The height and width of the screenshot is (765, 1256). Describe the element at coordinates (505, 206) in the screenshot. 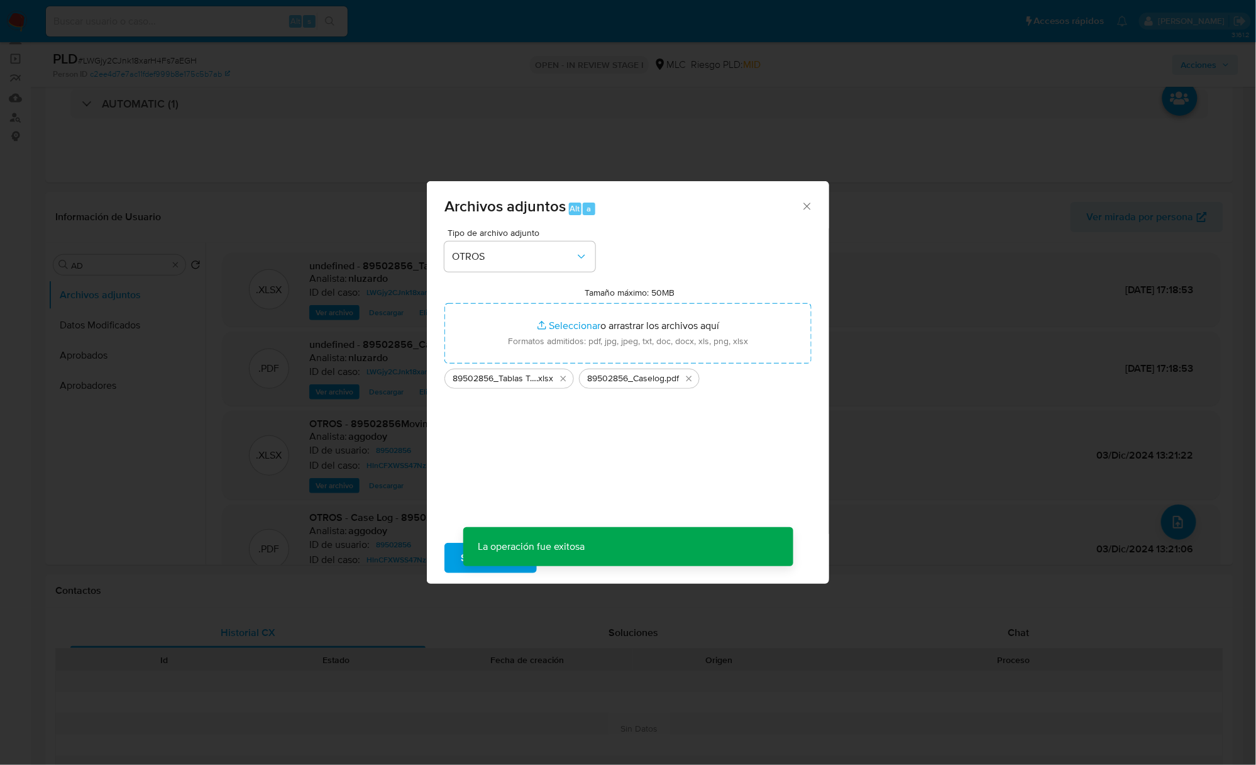

I see `span: Archivos adjuntos` at that location.